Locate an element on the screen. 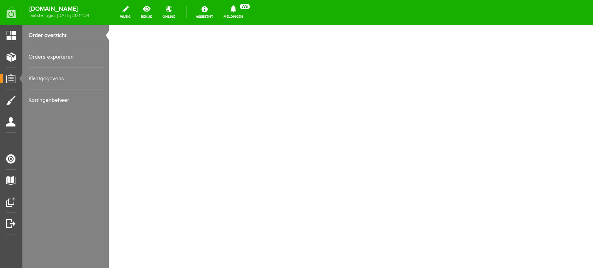 This screenshot has height=268, width=593. a: Orders exporteren is located at coordinates (66, 57).